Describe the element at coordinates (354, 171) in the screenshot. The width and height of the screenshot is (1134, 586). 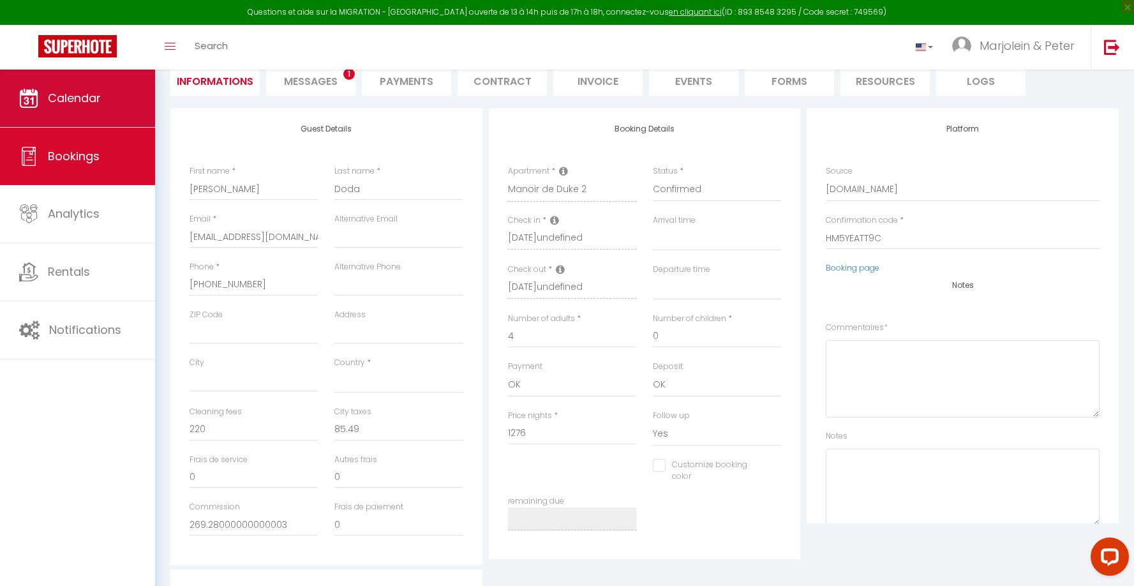
I see `label: Last name` at that location.